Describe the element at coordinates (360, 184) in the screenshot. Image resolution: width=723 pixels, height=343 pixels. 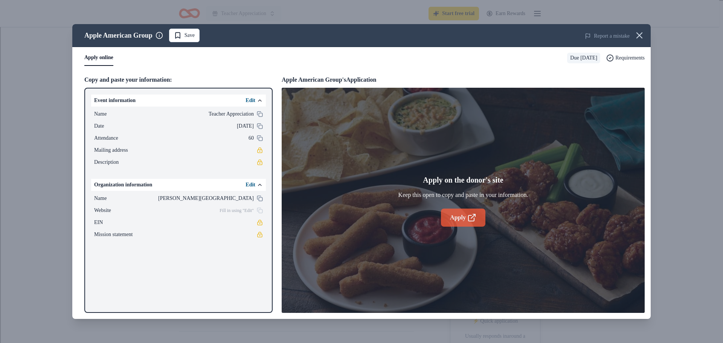
I see `div: Move to ...` at that location.